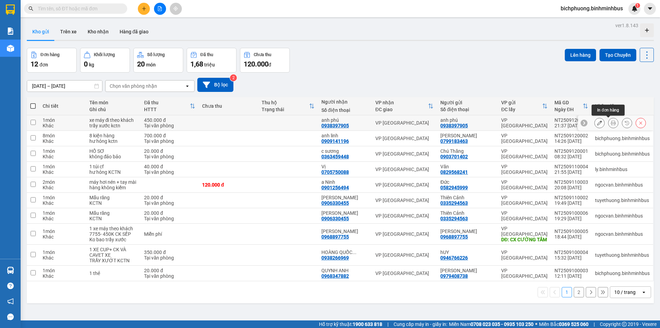 The height and width of the screenshot is (328, 660). Describe the element at coordinates (256, 64) in the screenshot. I see `span: 120.000` at that location.